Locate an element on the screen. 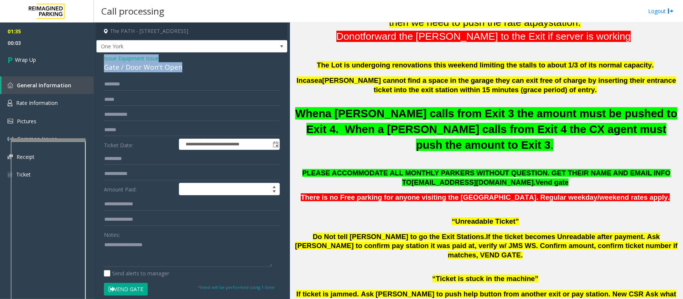 This screenshot has width=683, height=299. label: Notes: is located at coordinates (112, 234).